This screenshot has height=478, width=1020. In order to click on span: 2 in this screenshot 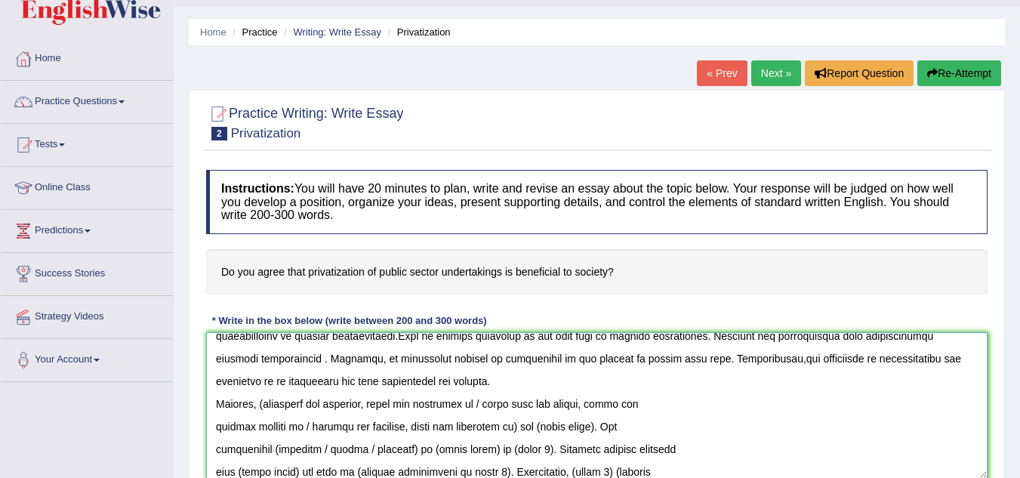, I will do `click(219, 134)`.